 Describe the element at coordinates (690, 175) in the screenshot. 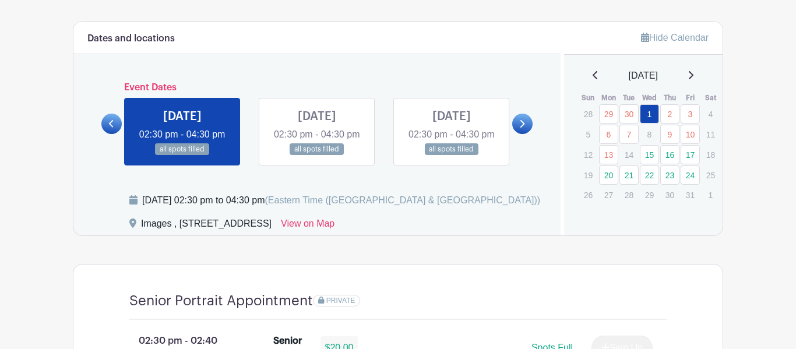

I see `a: 24` at that location.